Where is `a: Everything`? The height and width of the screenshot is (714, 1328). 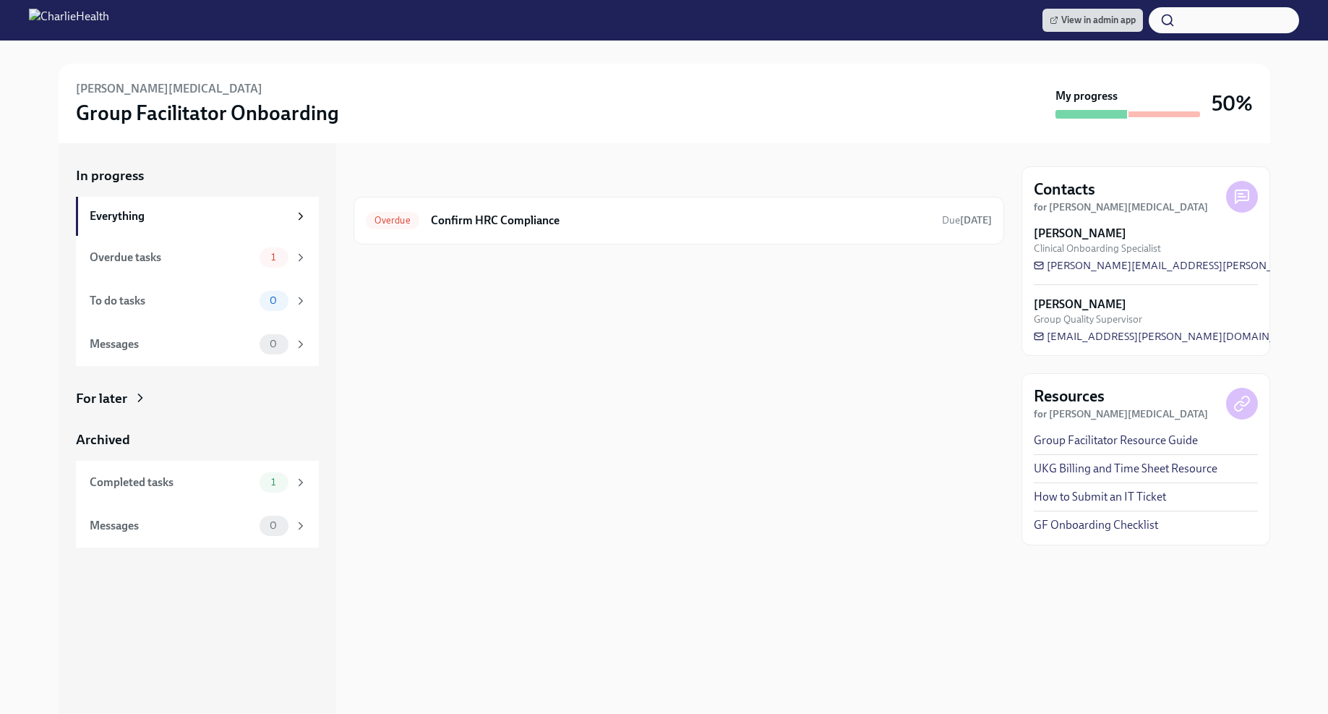 a: Everything is located at coordinates (197, 216).